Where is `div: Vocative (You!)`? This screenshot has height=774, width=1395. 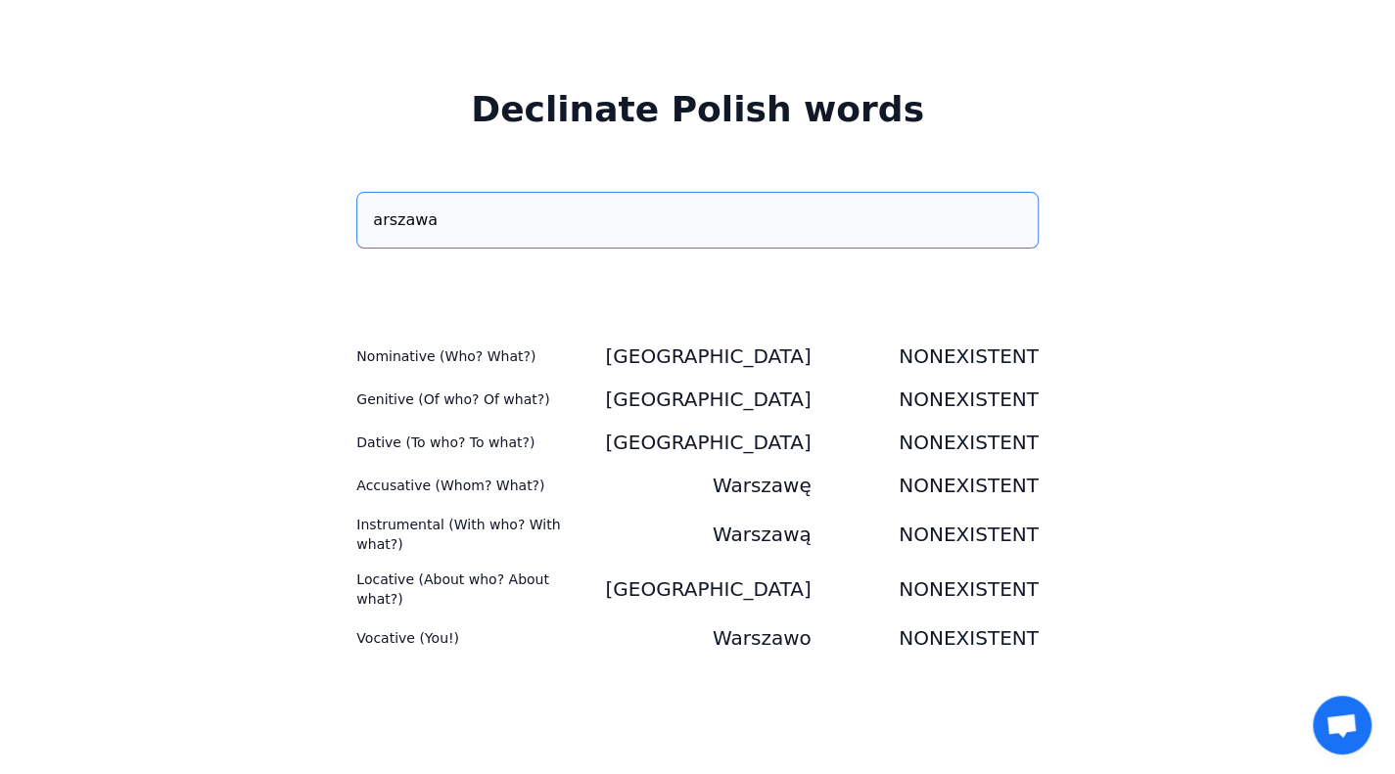
div: Vocative (You!) is located at coordinates (470, 638).